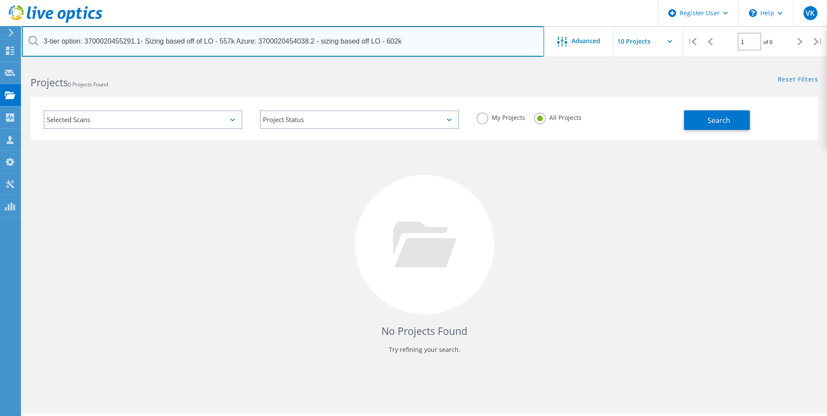 This screenshot has width=827, height=416. Describe the element at coordinates (768, 42) in the screenshot. I see `span: of 0` at that location.